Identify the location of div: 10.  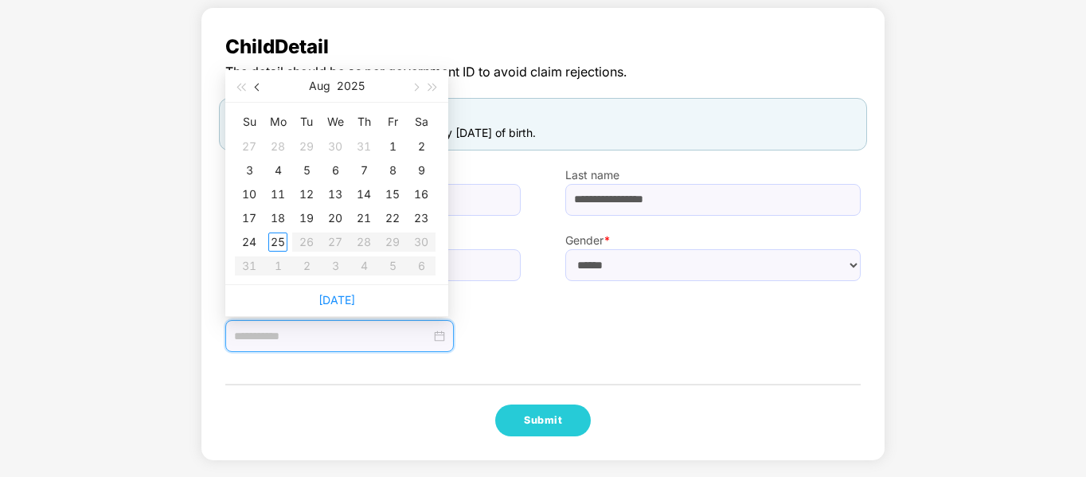
(249, 194).